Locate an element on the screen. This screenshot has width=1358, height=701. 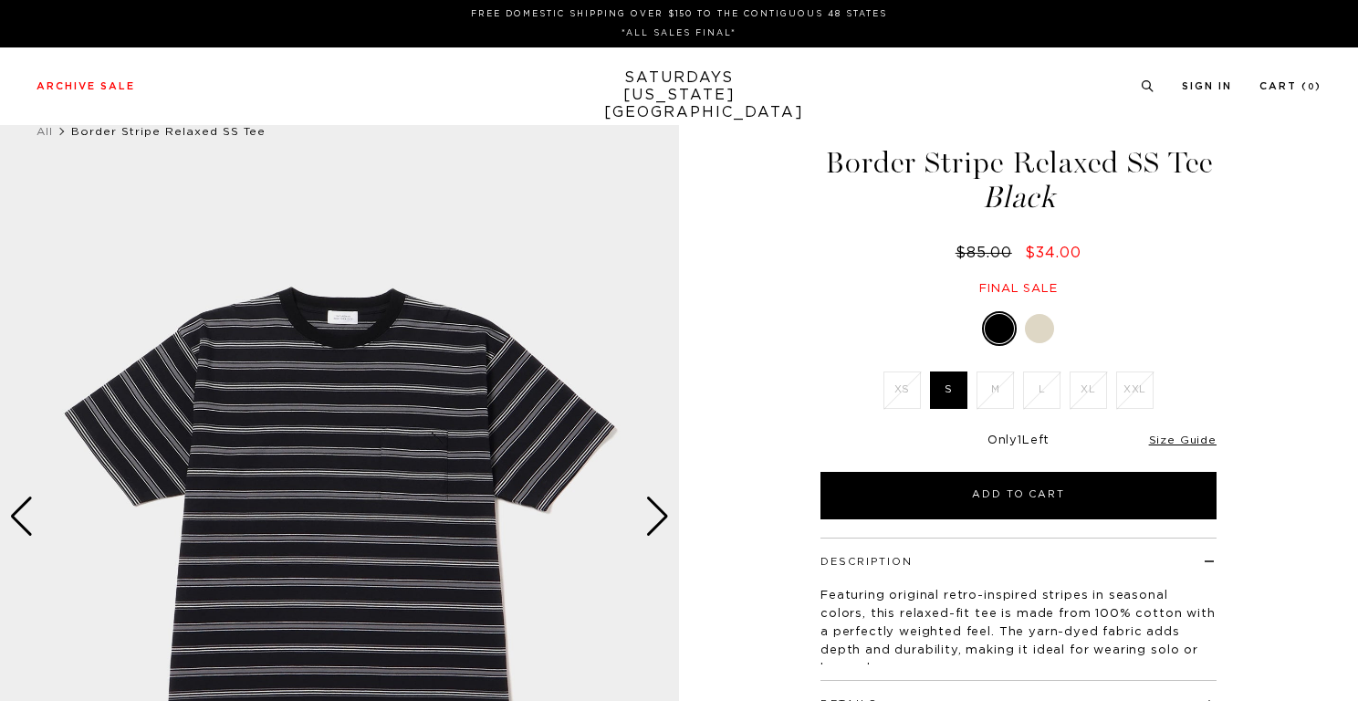
span: Border Stripe Relaxed SS Tee is located at coordinates (168, 131).